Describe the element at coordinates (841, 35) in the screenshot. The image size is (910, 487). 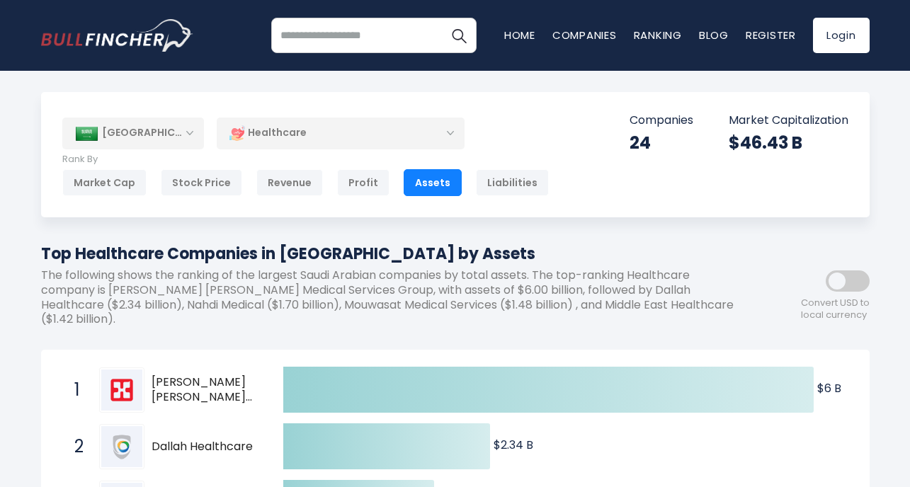
I see `a: Login` at that location.